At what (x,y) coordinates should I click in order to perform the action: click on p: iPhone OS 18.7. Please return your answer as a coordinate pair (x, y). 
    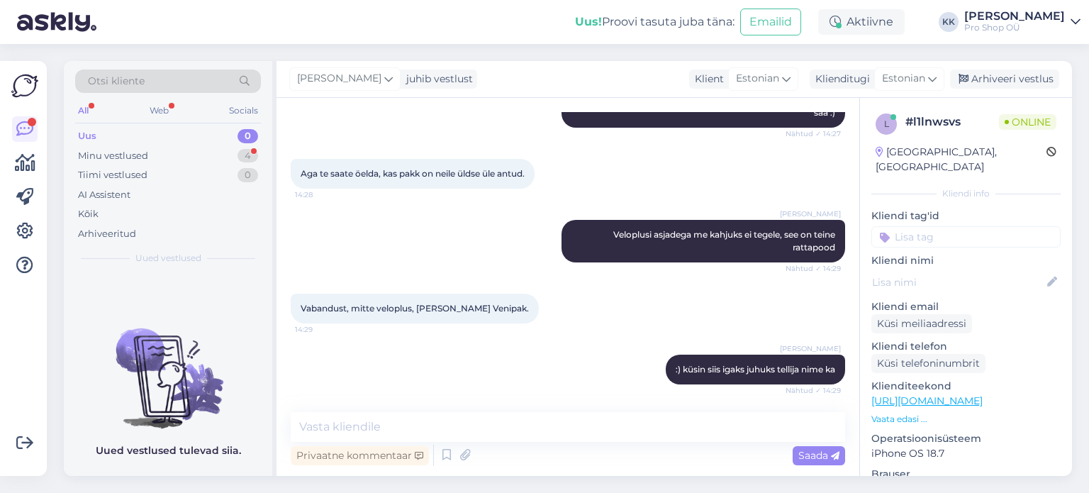
    Looking at the image, I should click on (966, 453).